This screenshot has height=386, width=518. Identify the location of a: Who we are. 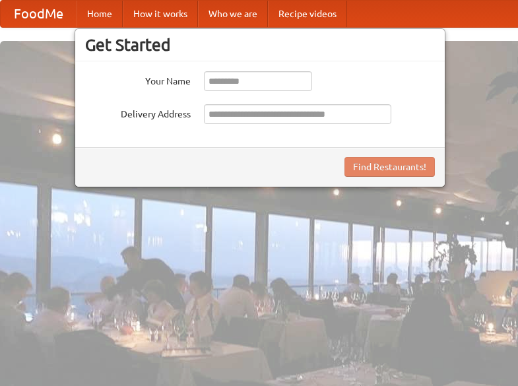
(233, 14).